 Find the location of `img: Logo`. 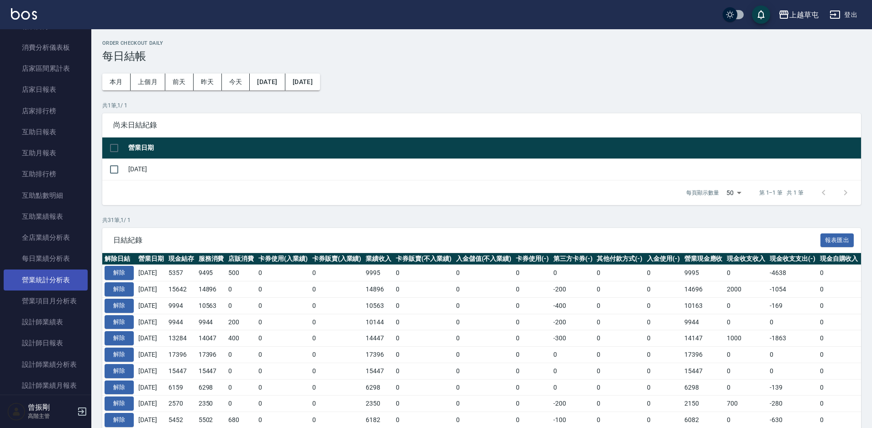

img: Logo is located at coordinates (24, 14).